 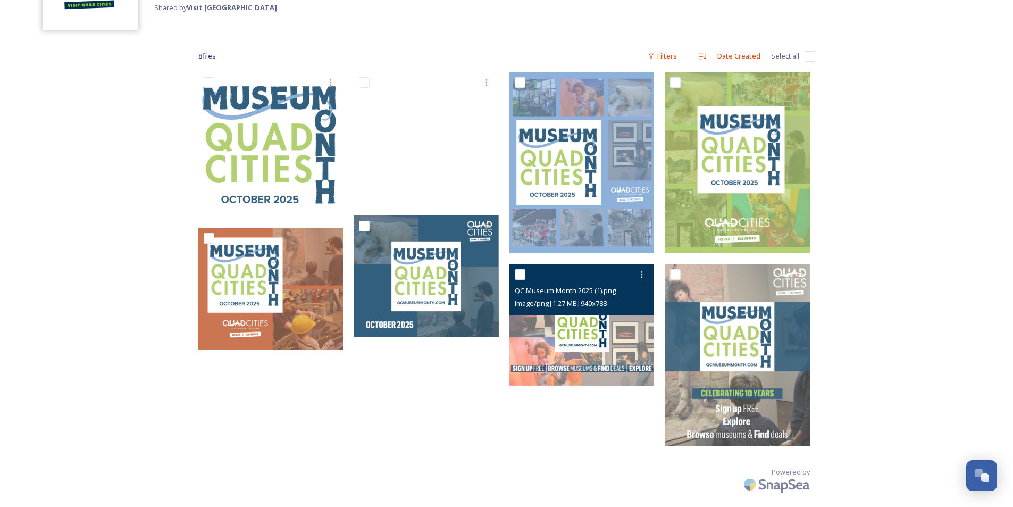 I want to click on span: Shared by, so click(x=215, y=7).